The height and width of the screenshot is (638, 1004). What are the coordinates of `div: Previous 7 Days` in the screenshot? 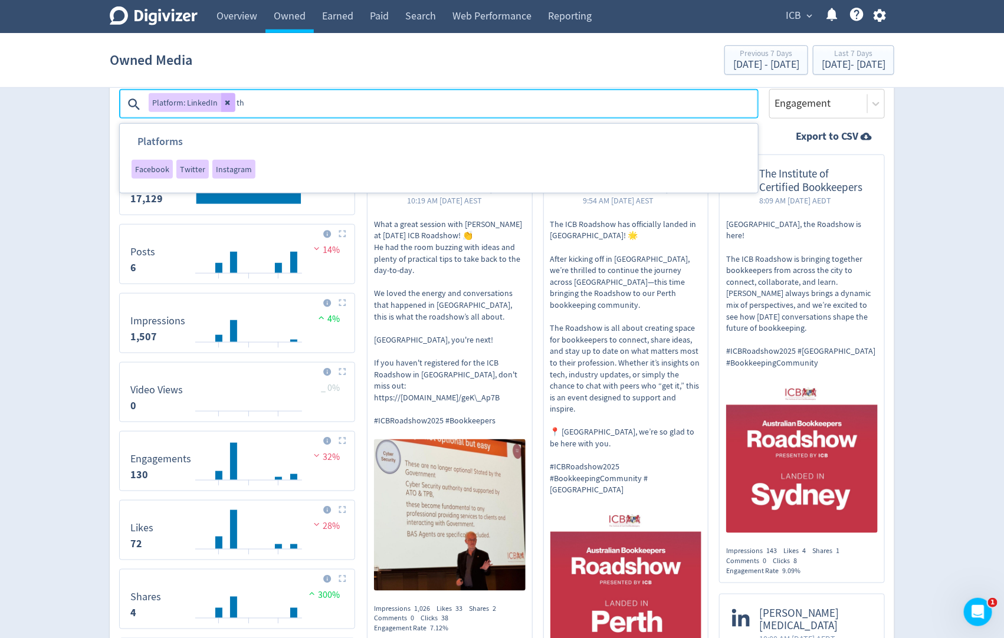 It's located at (766, 54).